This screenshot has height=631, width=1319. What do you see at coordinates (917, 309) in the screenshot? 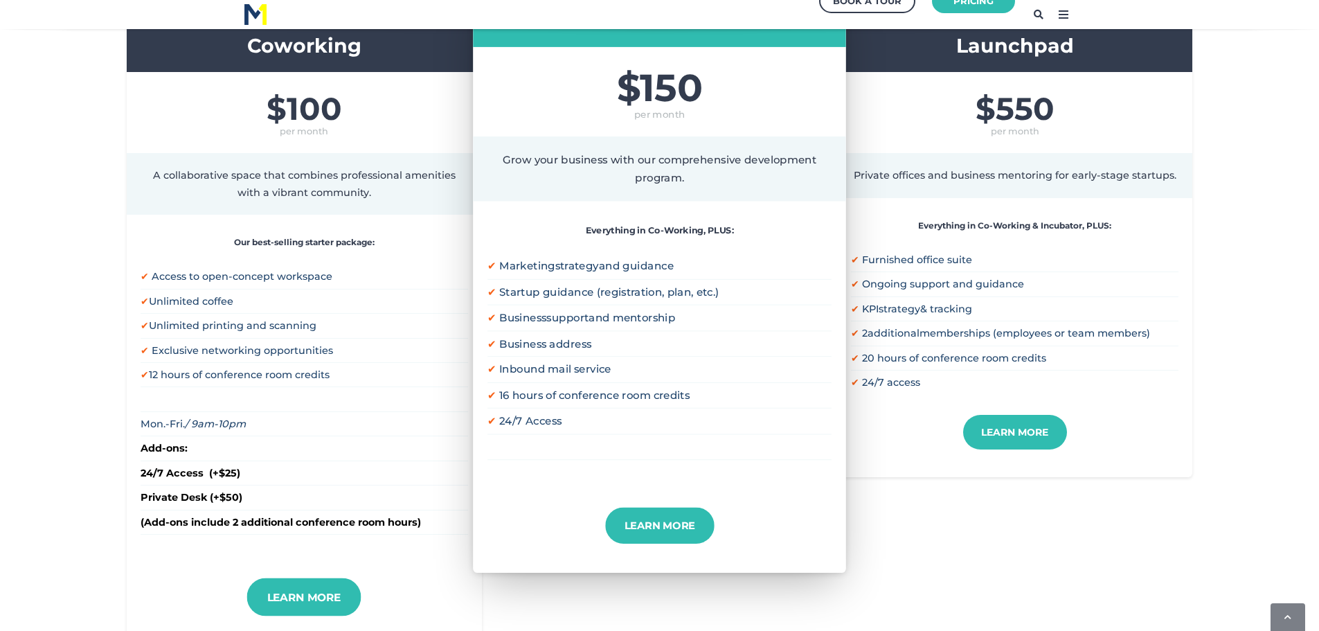
I see `span: KPI & tracking` at bounding box center [917, 309].